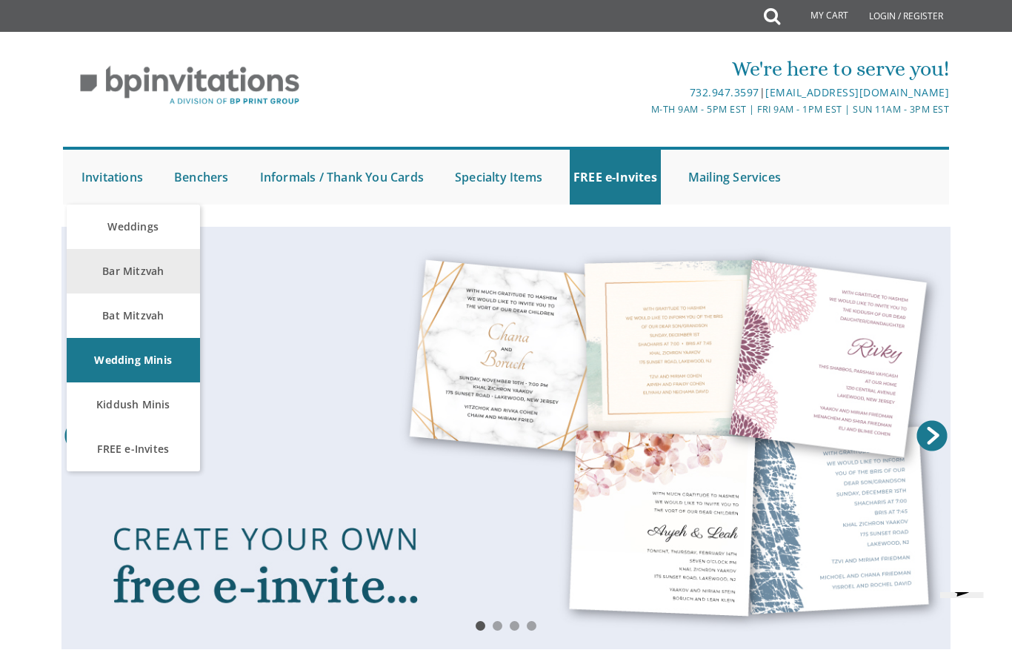  I want to click on a: Invitations, so click(112, 177).